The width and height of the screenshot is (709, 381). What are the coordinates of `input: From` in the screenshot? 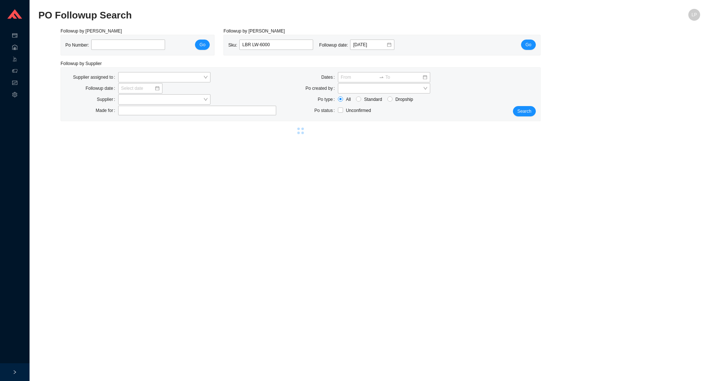 It's located at (359, 77).